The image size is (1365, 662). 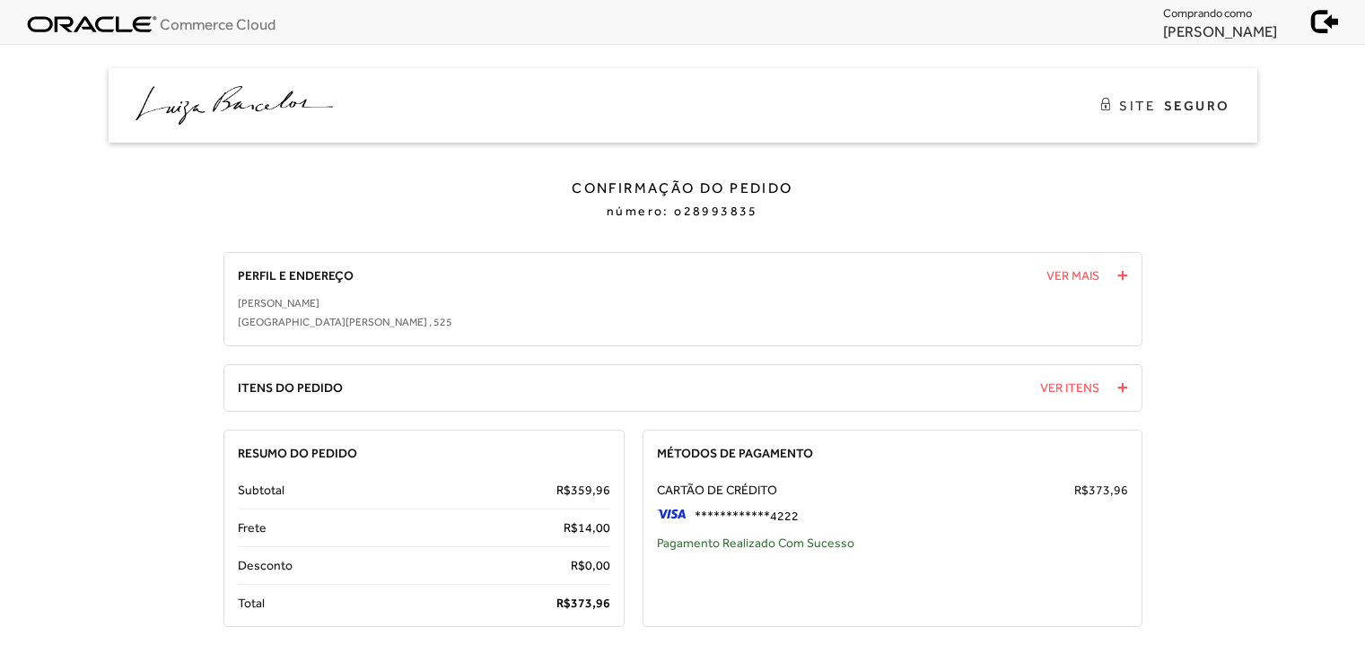 I want to click on span: Métodos de Pagamento, so click(x=735, y=453).